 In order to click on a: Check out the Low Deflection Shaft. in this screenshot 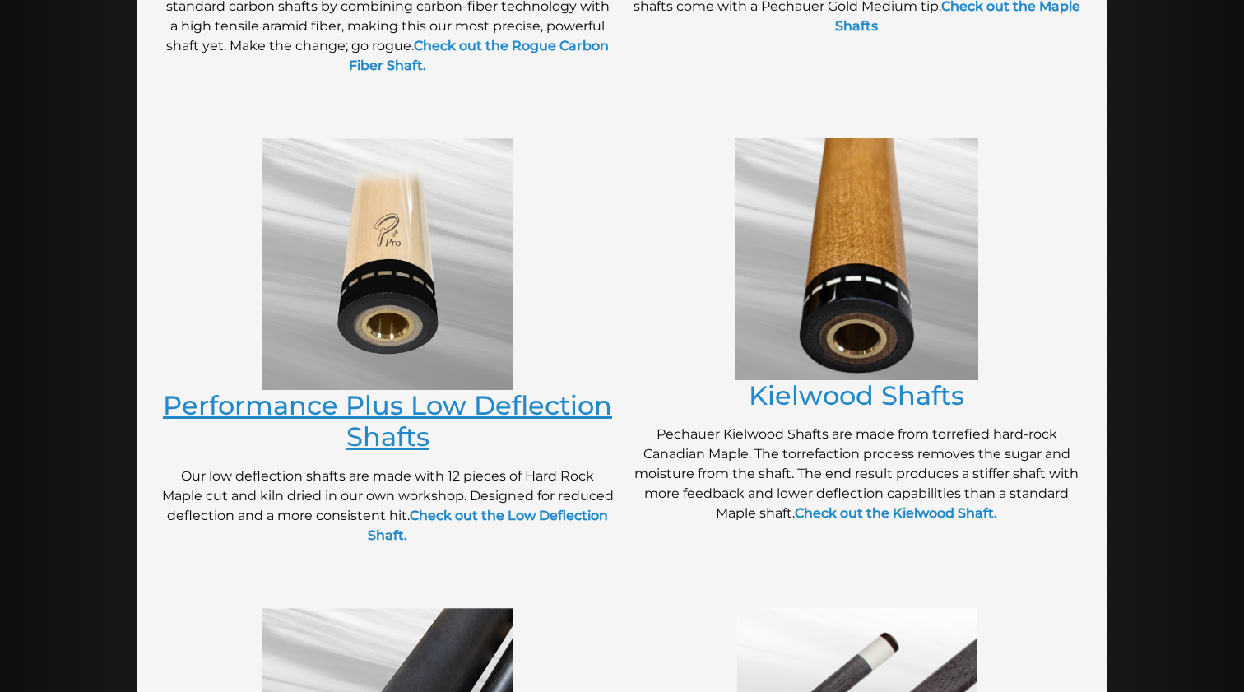, I will do `click(488, 525)`.